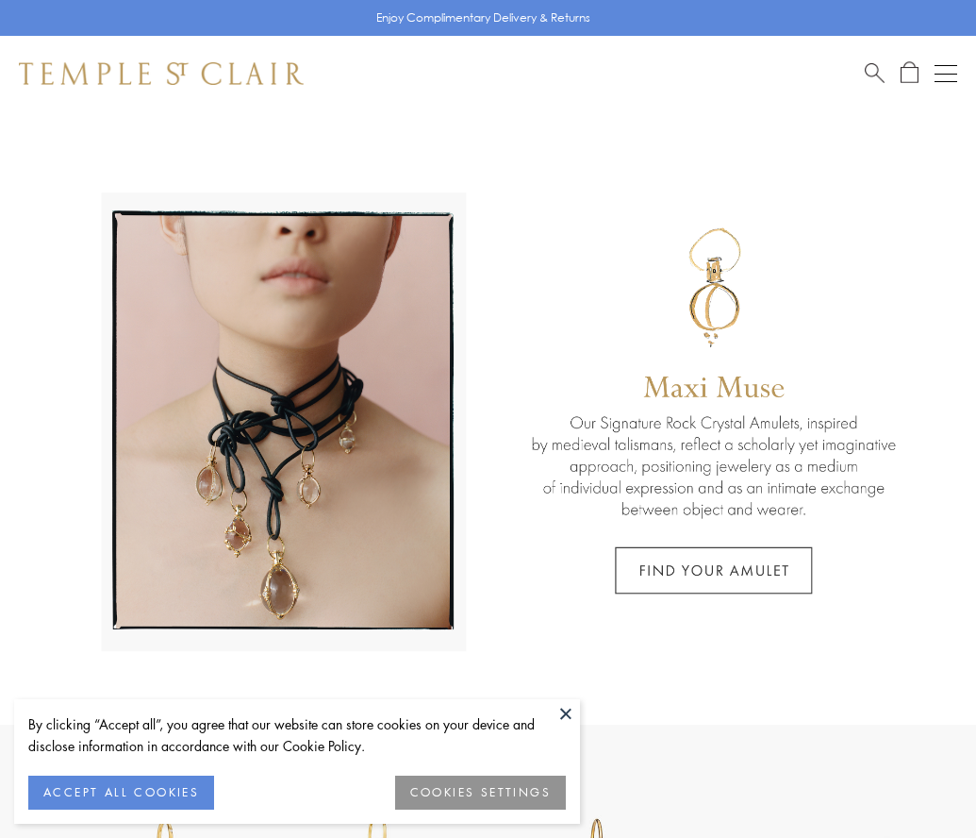  Describe the element at coordinates (946, 74) in the screenshot. I see `button: Open navigation` at that location.